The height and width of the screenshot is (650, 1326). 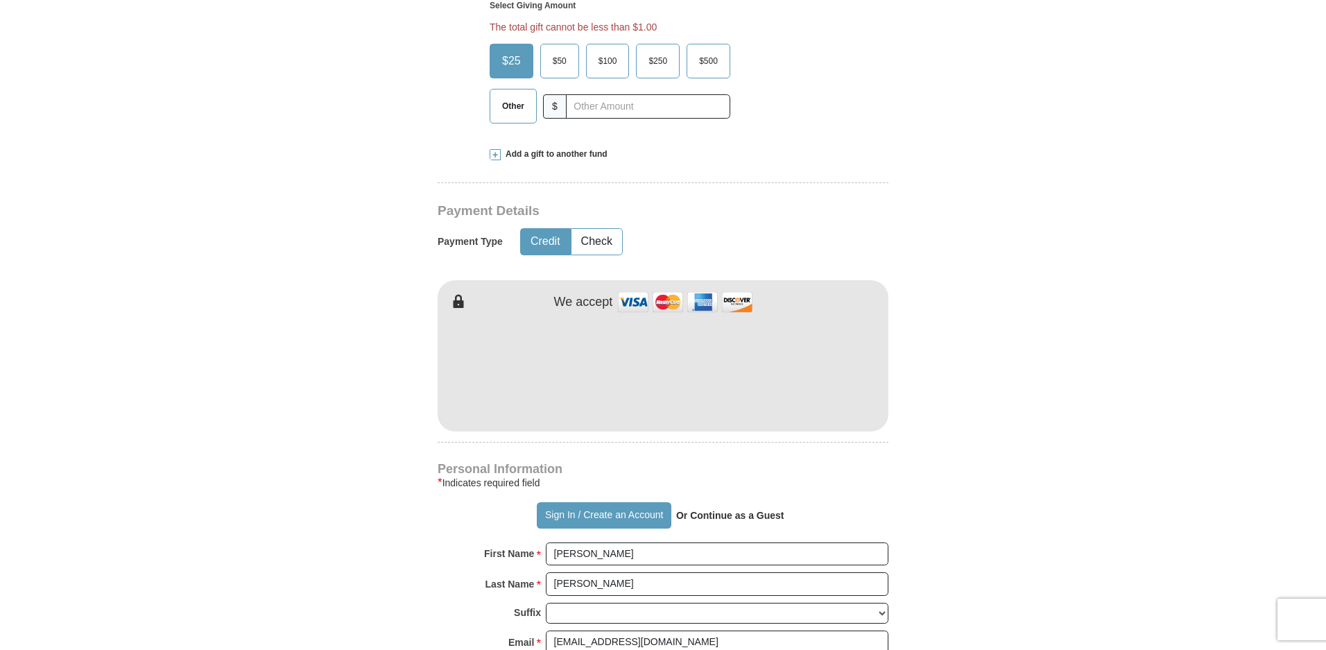 What do you see at coordinates (685, 302) in the screenshot?
I see `img: credit cards accepted` at bounding box center [685, 302].